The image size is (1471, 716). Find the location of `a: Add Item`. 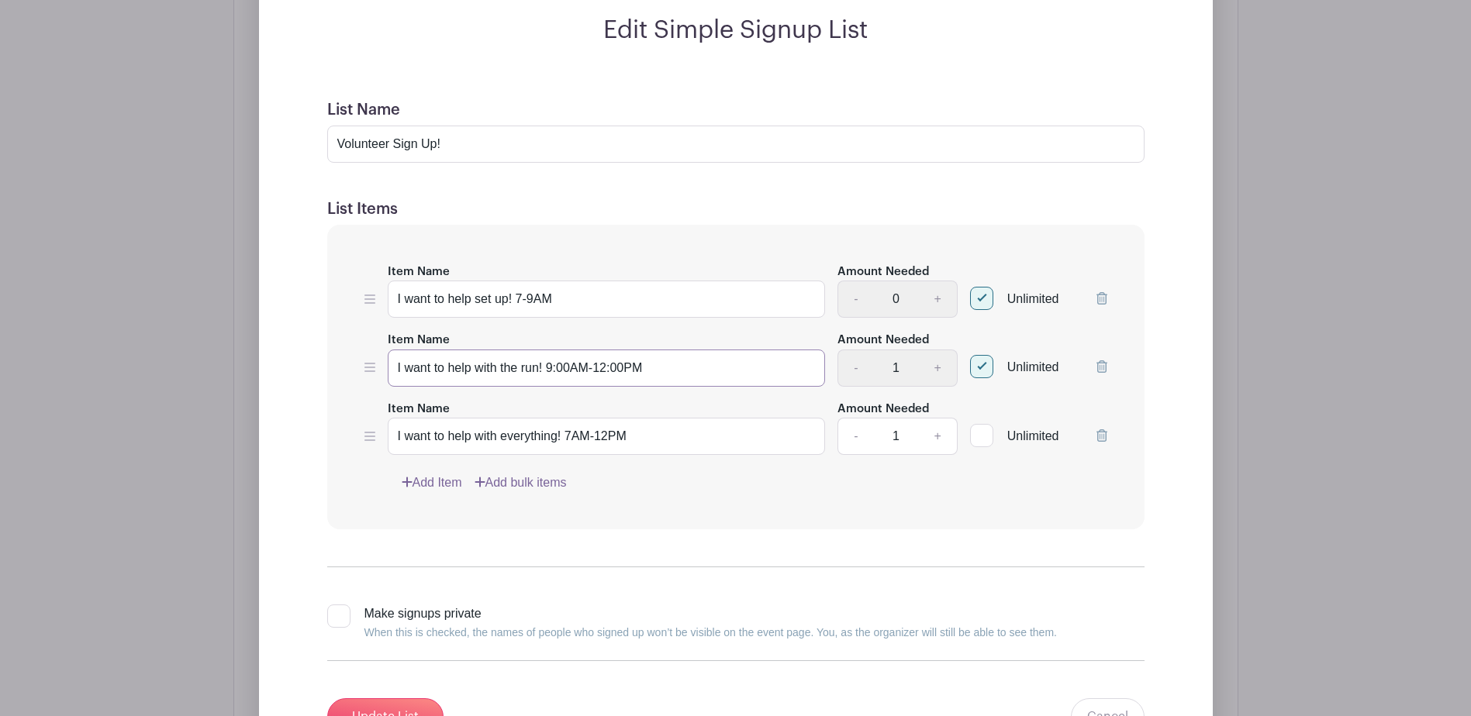

a: Add Item is located at coordinates (432, 483).